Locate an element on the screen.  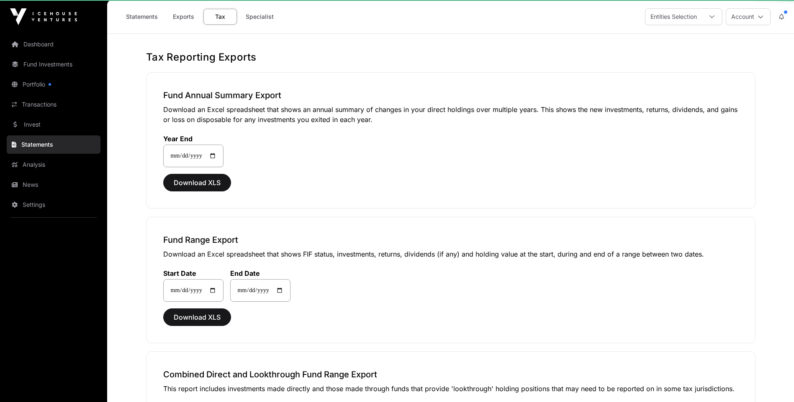
a: Transactions is located at coordinates (54, 105).